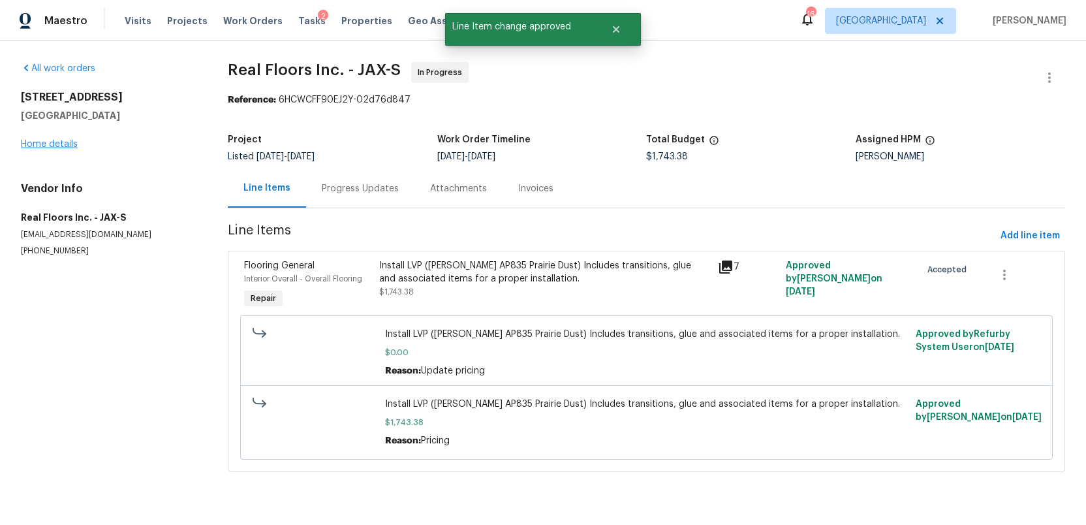 This screenshot has width=1086, height=525. What do you see at coordinates (245, 140) in the screenshot?
I see `h5: Project` at bounding box center [245, 140].